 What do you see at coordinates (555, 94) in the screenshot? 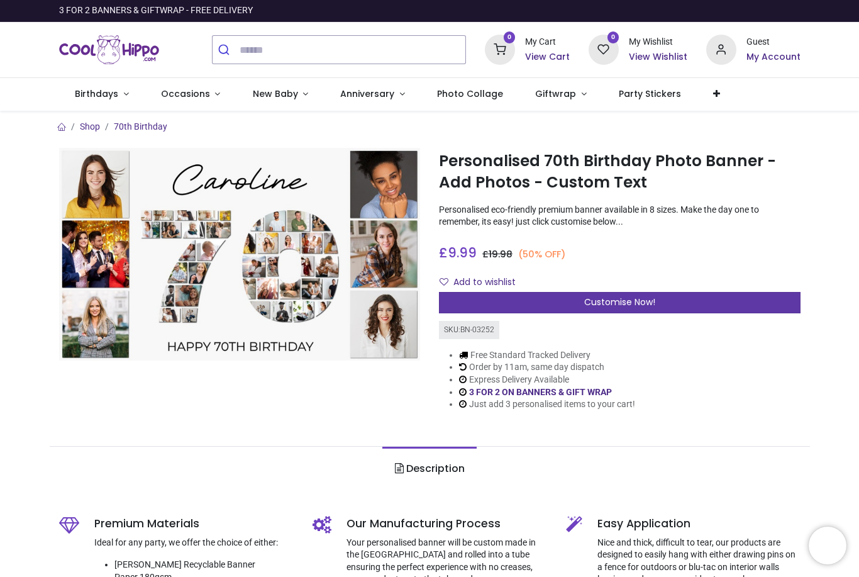
I see `span: Giftwrap` at bounding box center [555, 94].